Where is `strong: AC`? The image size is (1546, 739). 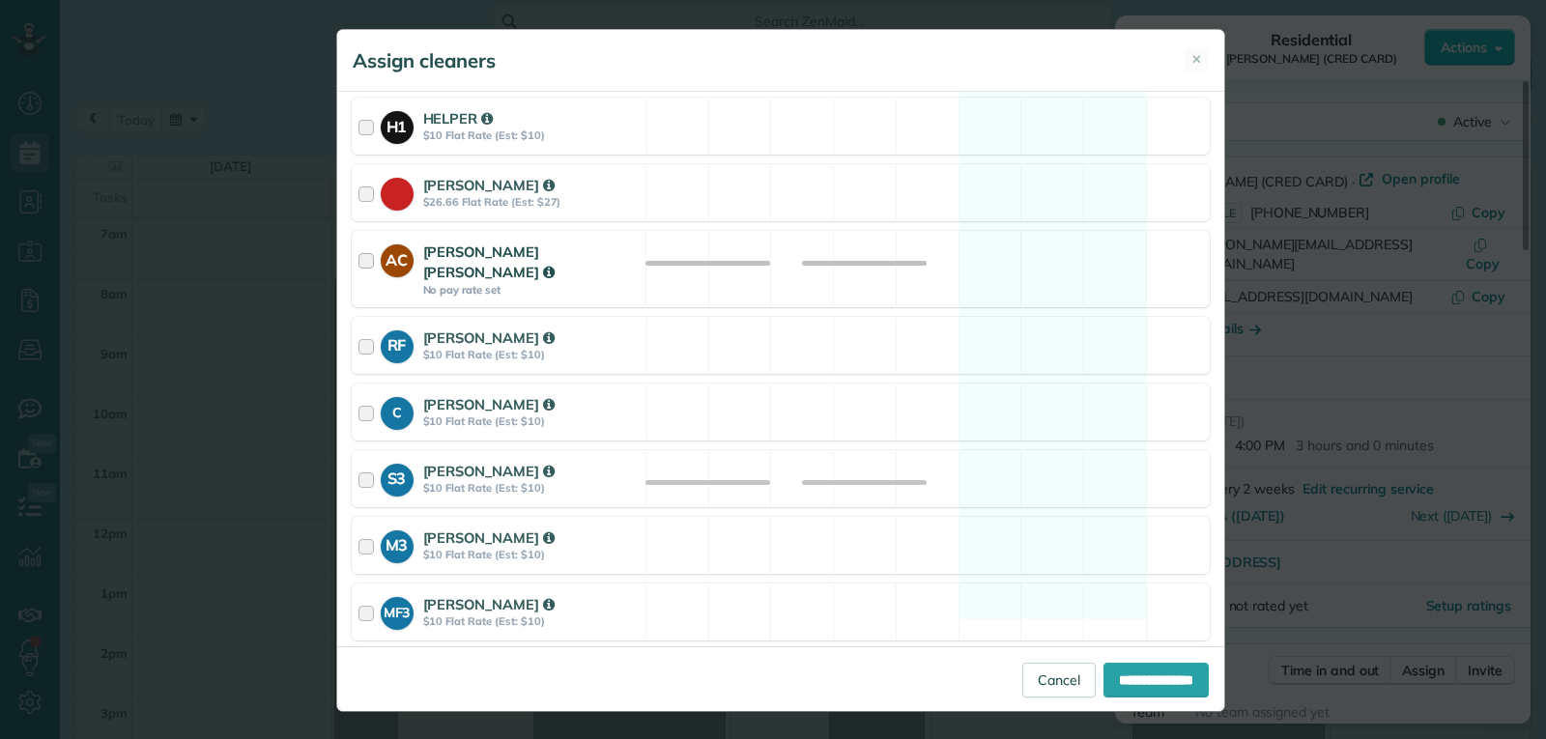
strong: AC is located at coordinates (397, 258).